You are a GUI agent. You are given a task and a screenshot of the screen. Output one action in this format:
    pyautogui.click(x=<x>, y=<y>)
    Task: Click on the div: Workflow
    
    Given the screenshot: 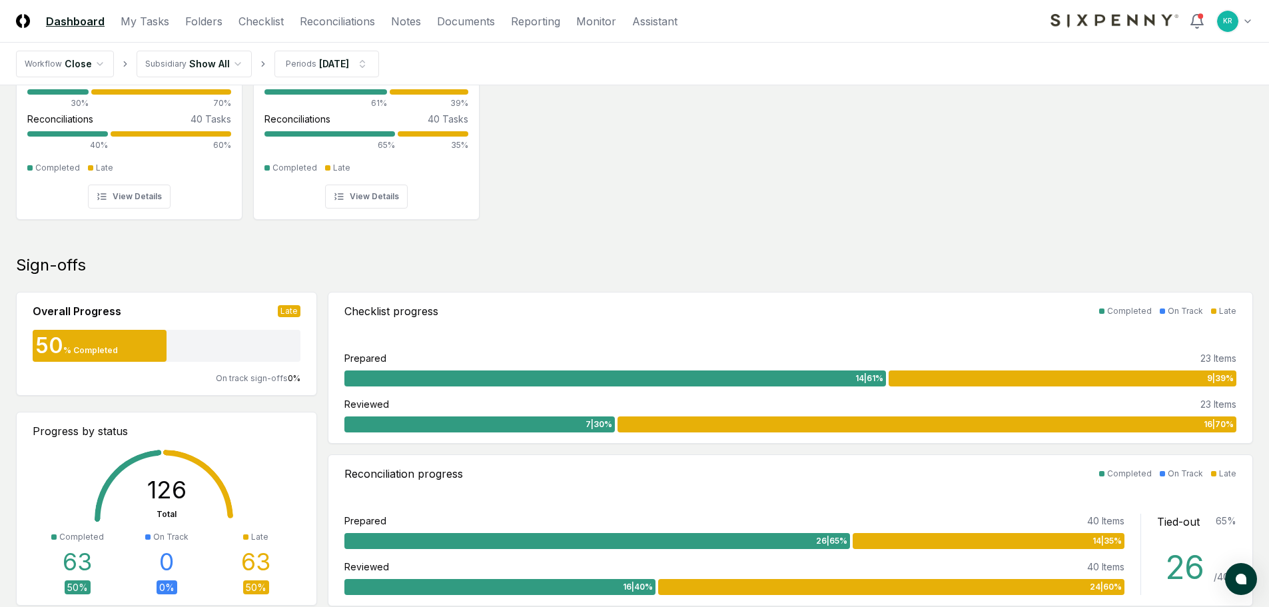 What is the action you would take?
    pyautogui.click(x=43, y=64)
    